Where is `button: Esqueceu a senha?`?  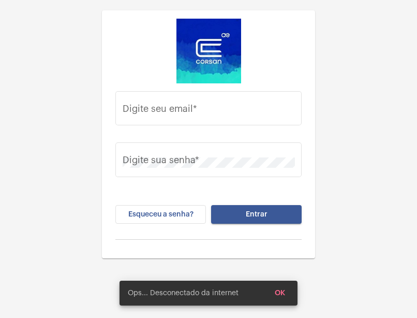 button: Esqueceu a senha? is located at coordinates (160, 214).